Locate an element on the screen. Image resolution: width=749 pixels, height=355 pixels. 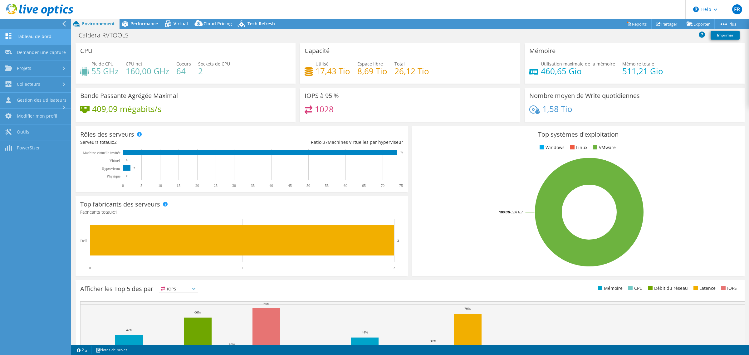
h3: CPU is located at coordinates (86, 51).